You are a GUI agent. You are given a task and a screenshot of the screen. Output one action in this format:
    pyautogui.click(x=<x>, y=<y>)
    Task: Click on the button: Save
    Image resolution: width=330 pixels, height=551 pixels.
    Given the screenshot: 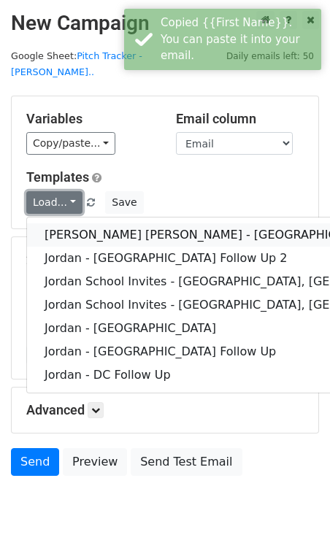 What is the action you would take?
    pyautogui.click(x=124, y=202)
    